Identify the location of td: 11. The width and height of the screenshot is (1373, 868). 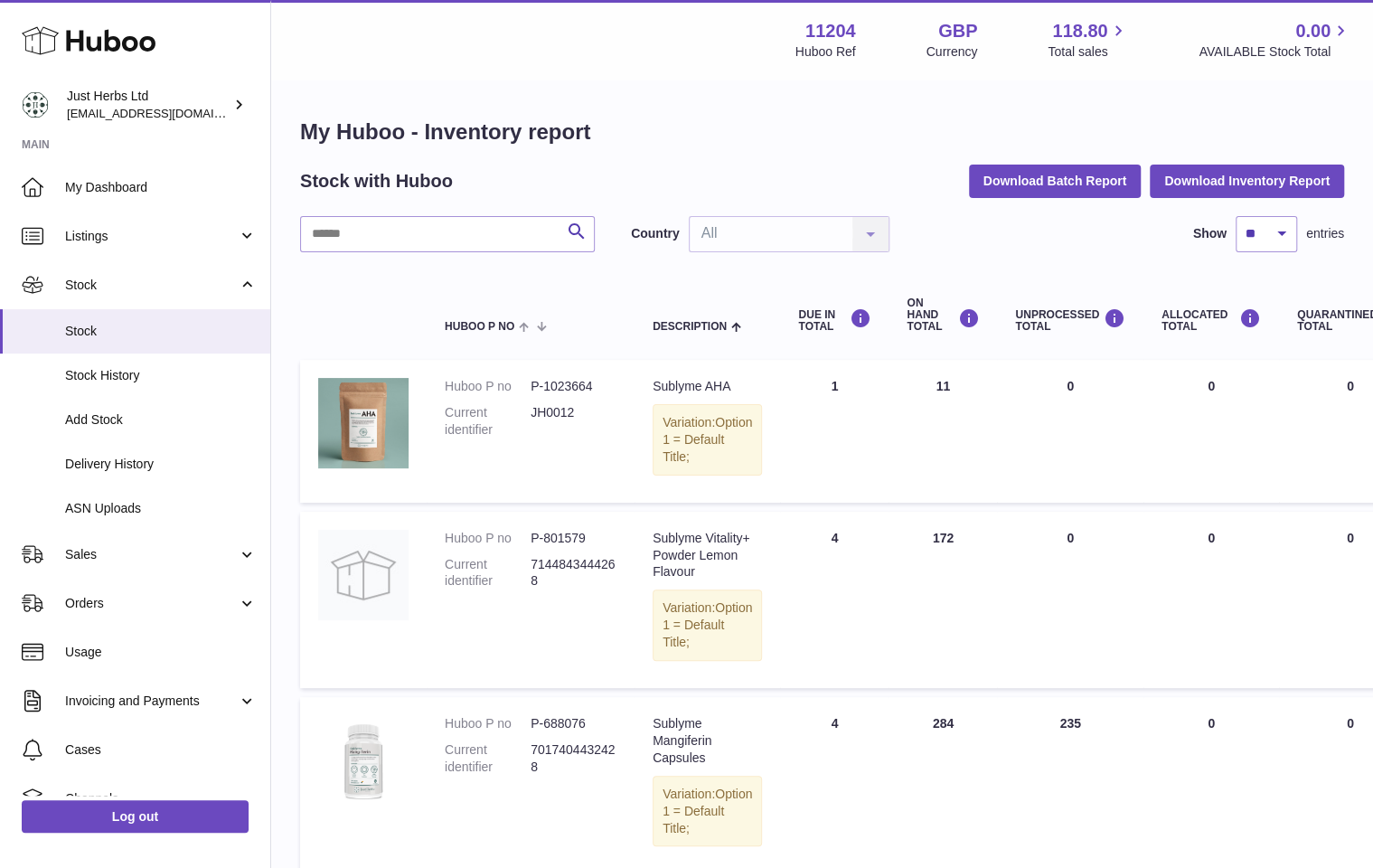
(942, 432).